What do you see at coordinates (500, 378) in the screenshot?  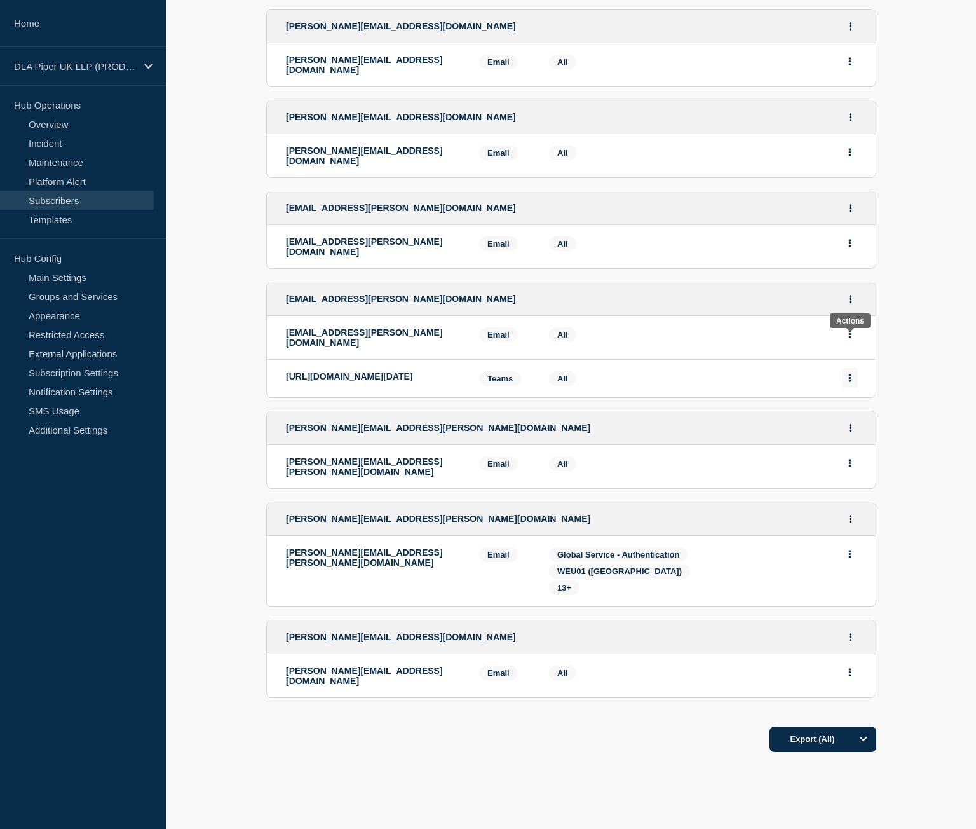 I see `span: Teams` at bounding box center [500, 378].